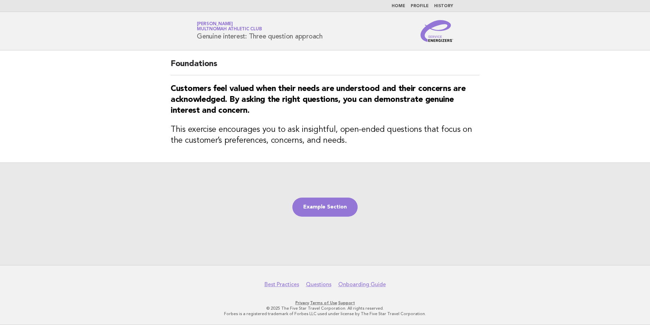 The width and height of the screenshot is (650, 325). I want to click on span: Multnomah Athletic Club, so click(229, 29).